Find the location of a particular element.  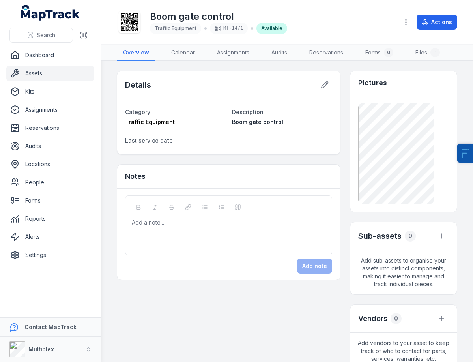

a: Reports is located at coordinates (50, 218).